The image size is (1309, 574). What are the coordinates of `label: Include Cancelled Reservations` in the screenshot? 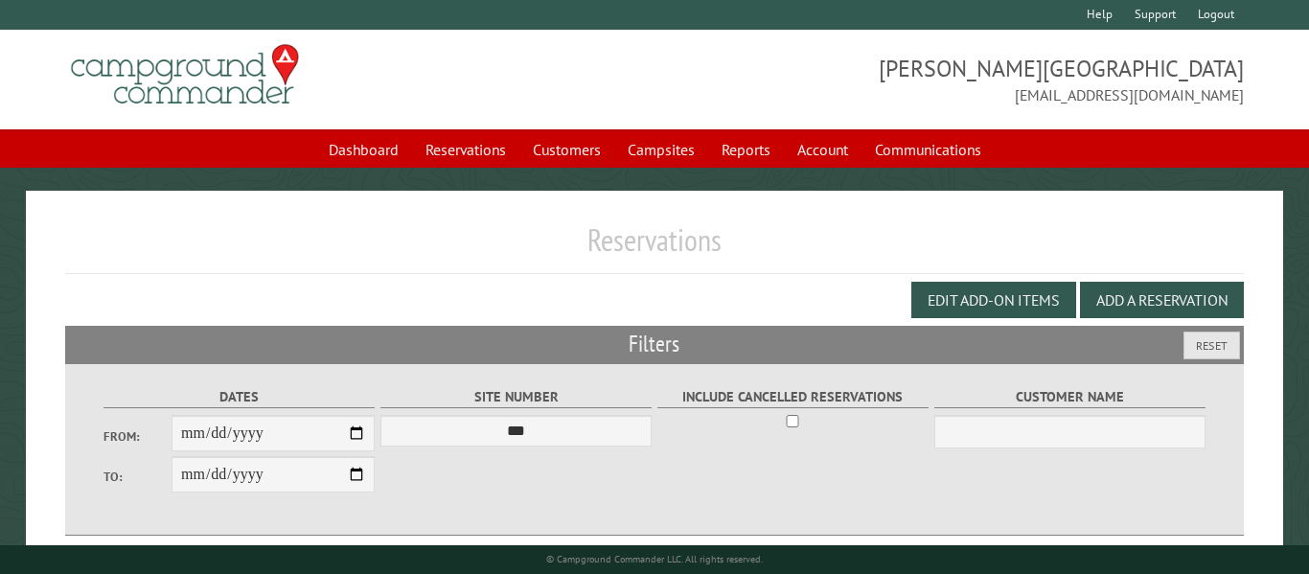 It's located at (793, 397).